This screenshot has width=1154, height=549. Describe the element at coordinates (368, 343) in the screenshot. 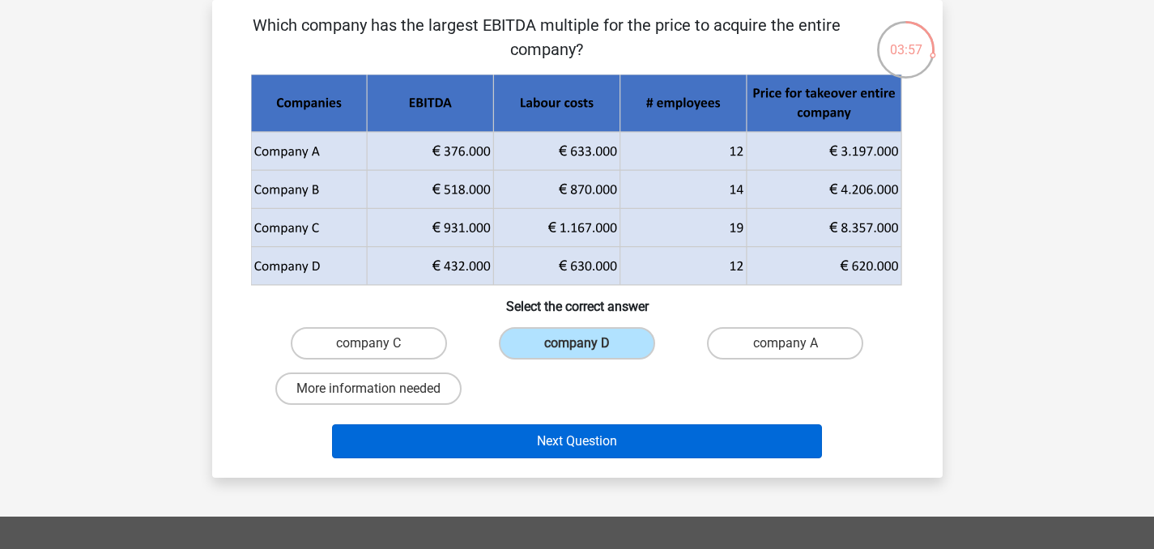

I see `label: company C` at that location.